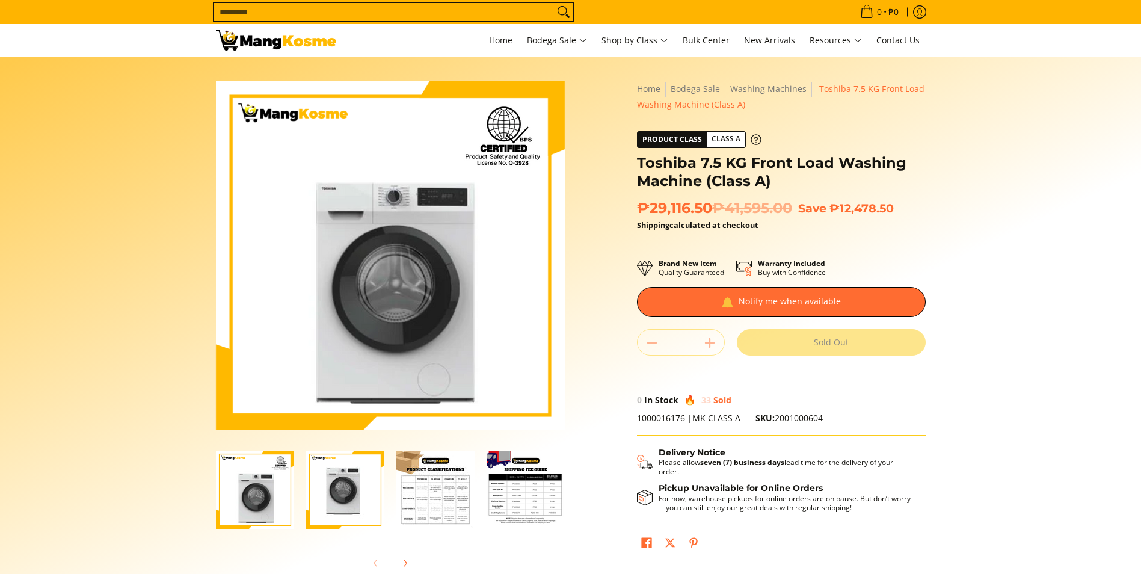 Image resolution: width=1141 pixels, height=574 pixels. What do you see at coordinates (276, 40) in the screenshot?
I see `img: Toshiba 7.5KG Front-Load Washing Machine T01 (Class A) l Mang Kosme` at bounding box center [276, 40].